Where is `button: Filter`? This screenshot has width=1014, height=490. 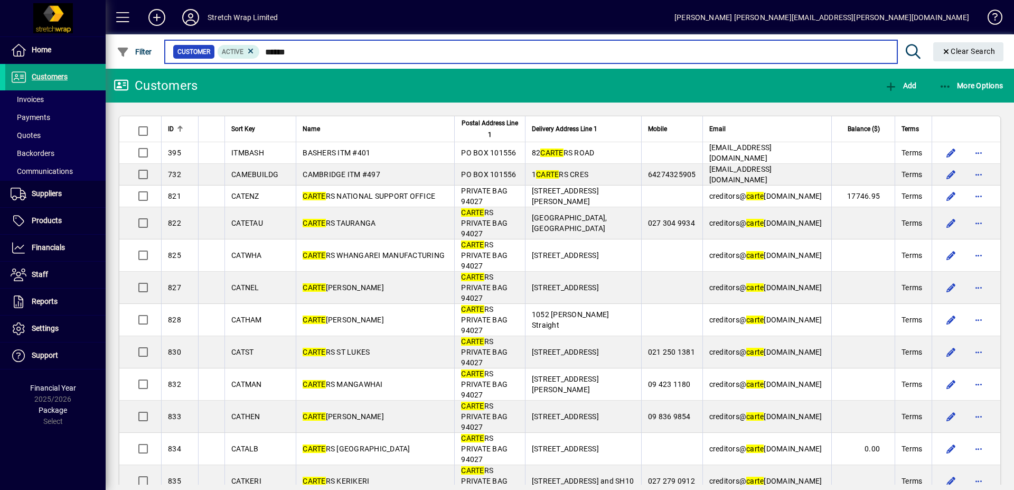 button: Filter is located at coordinates (134, 52).